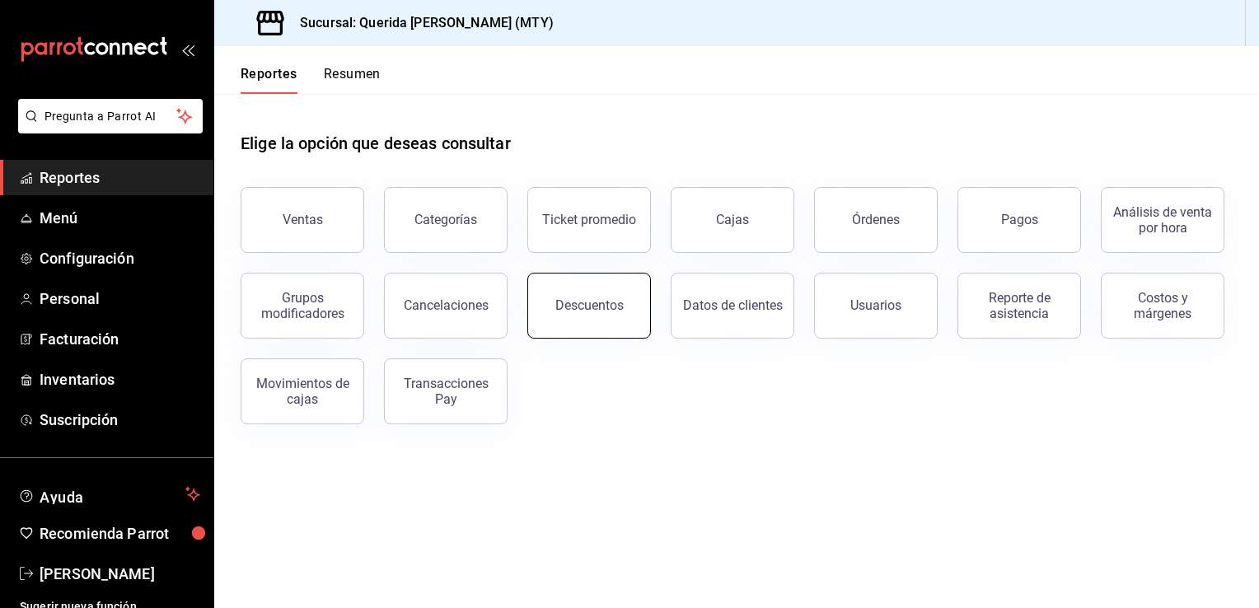  I want to click on div: Datos de clientes, so click(733, 305).